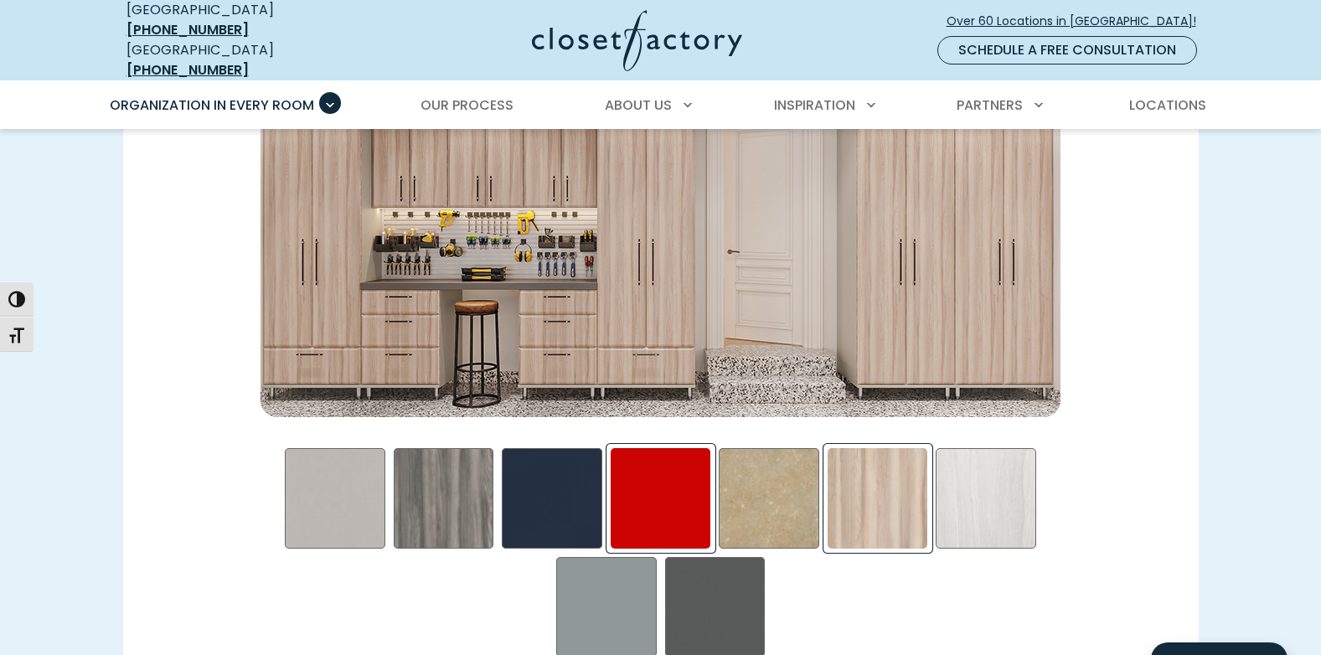 The image size is (1321, 655). I want to click on div: Skye Swatch, so click(986, 498).